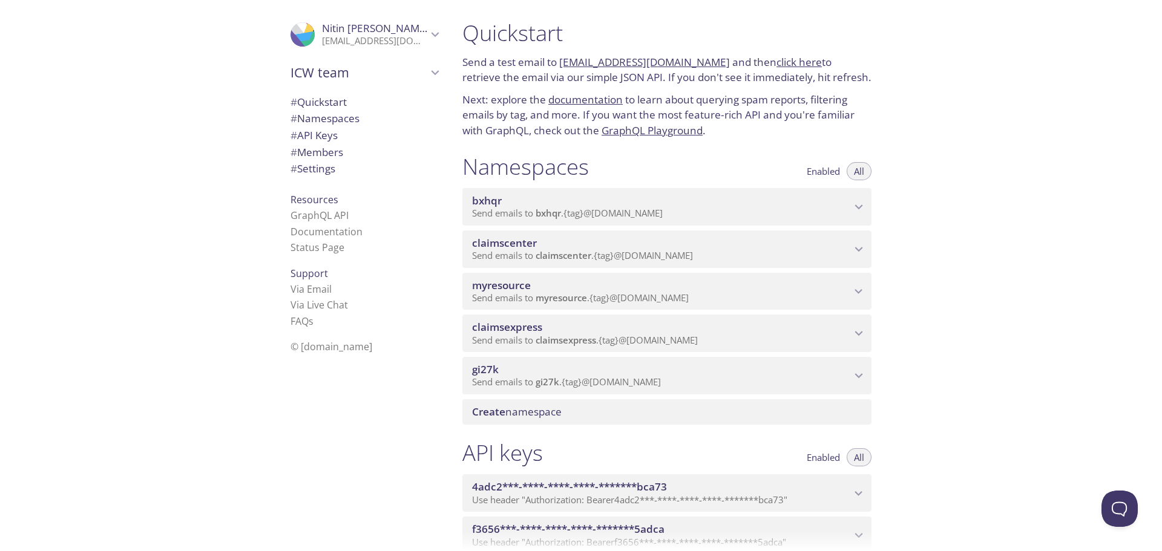 Image resolution: width=1162 pixels, height=551 pixels. Describe the element at coordinates (317, 248) in the screenshot. I see `a: Status Page` at that location.